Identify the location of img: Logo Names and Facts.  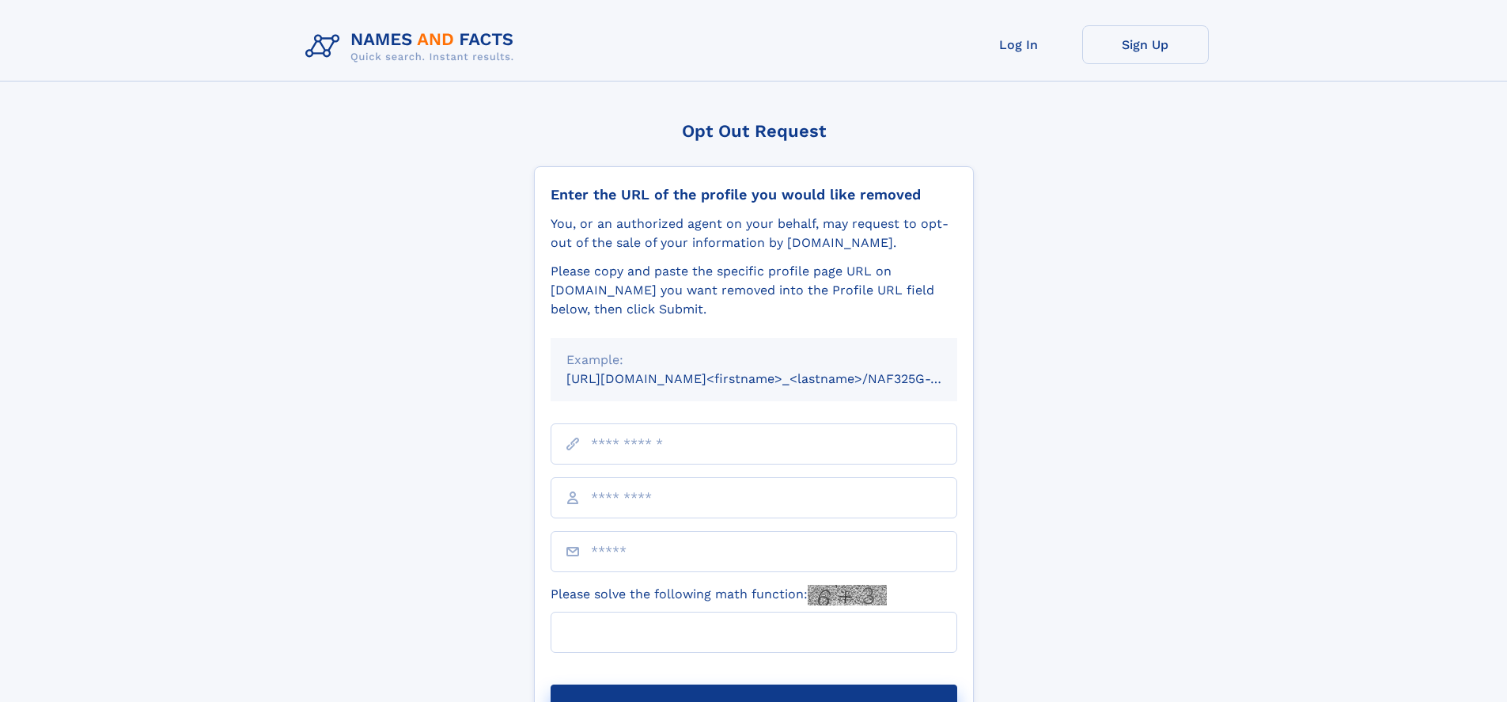
(413, 47).